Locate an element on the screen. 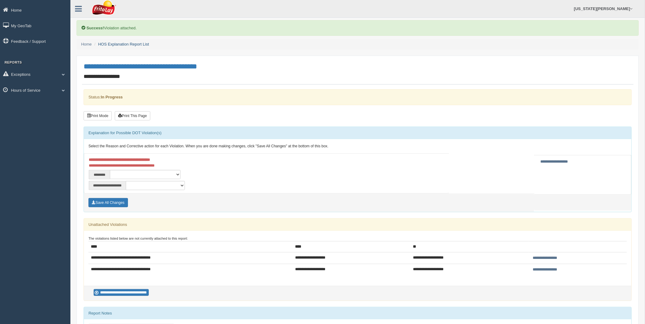 The image size is (645, 324). a: HOS Explanation Report List is located at coordinates (124, 44).